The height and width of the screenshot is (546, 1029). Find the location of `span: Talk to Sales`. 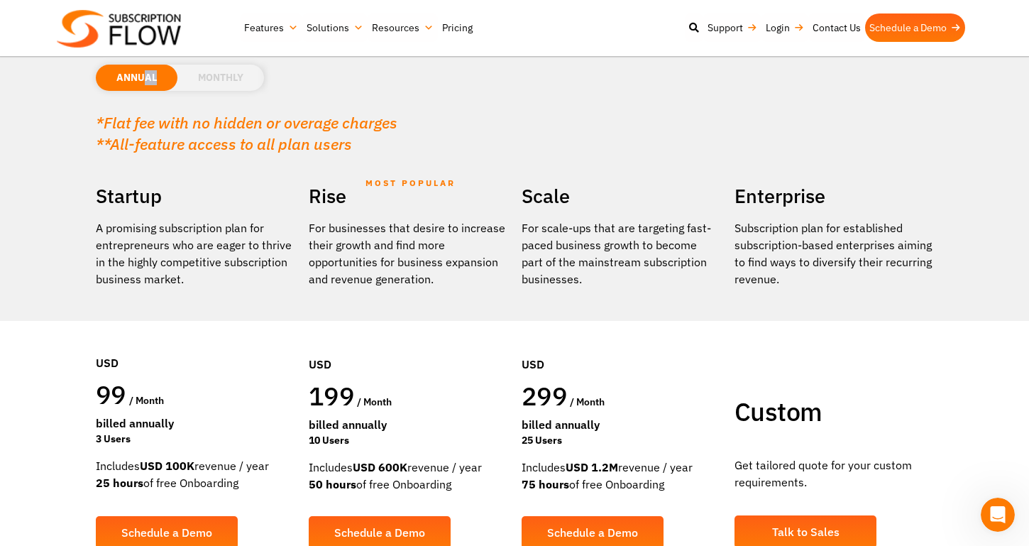

span: Talk to Sales is located at coordinates (806, 532).